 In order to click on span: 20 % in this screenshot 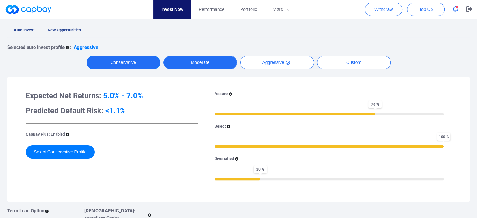, I will do `click(260, 169)`.